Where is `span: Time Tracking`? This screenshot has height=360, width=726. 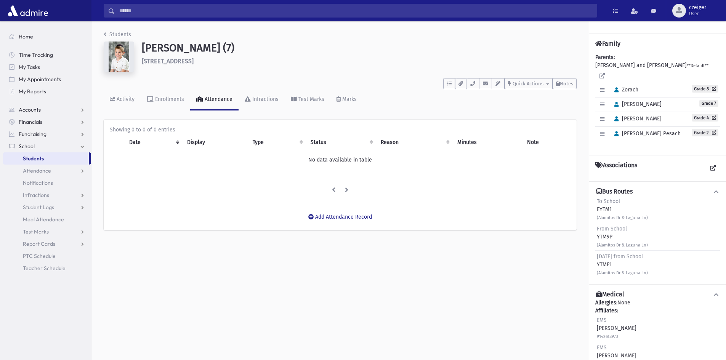 span: Time Tracking is located at coordinates (36, 55).